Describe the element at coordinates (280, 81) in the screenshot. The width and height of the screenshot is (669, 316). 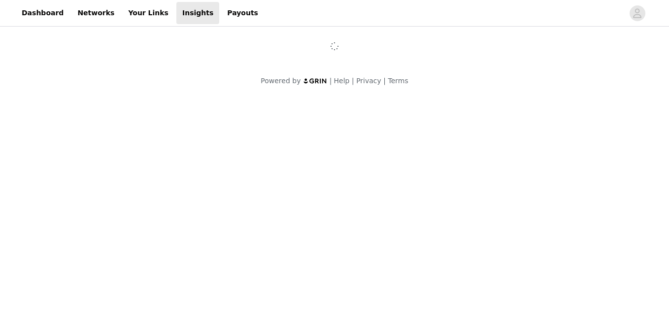
I see `span: Powered by` at that location.